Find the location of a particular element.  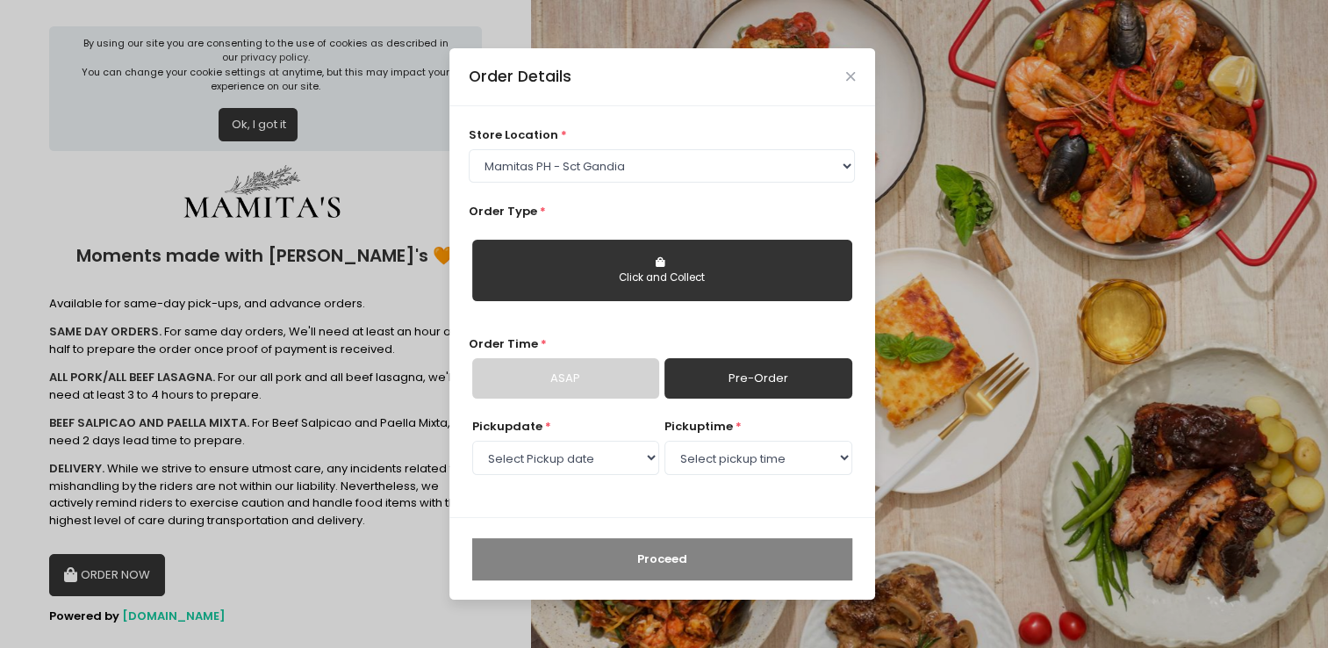

span: pickup time is located at coordinates (699, 426).